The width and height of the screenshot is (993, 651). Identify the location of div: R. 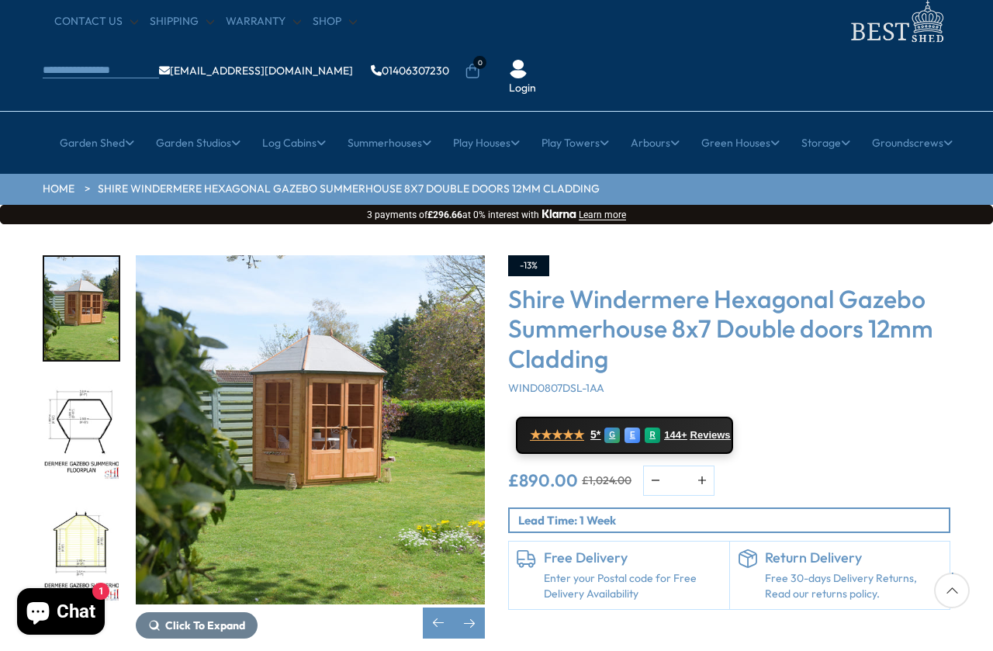
(653, 435).